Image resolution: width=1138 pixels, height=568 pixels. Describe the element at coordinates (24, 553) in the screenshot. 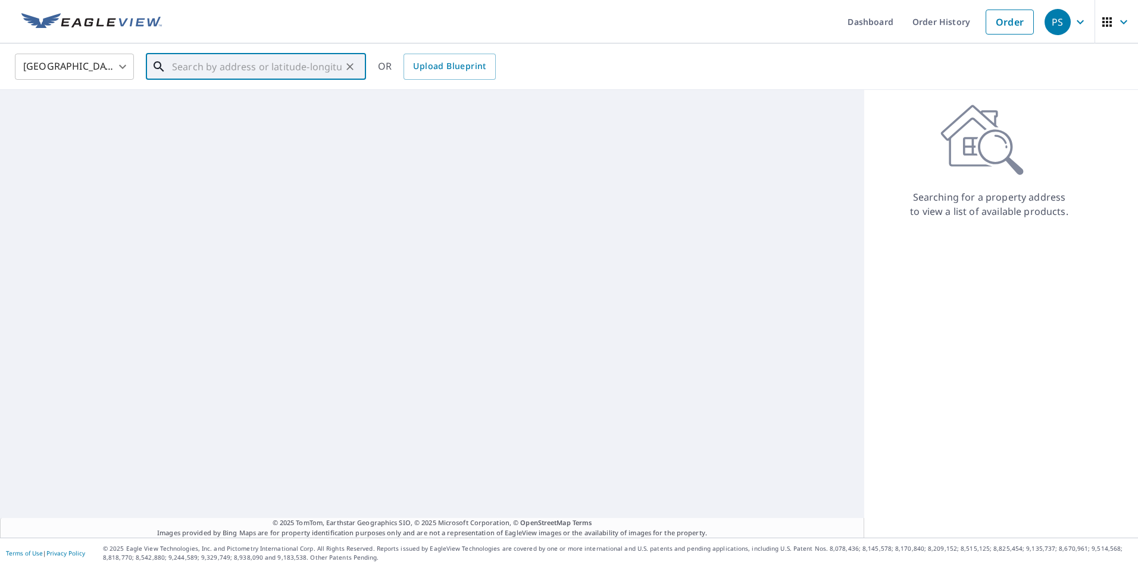

I see `a: Terms of Use` at that location.